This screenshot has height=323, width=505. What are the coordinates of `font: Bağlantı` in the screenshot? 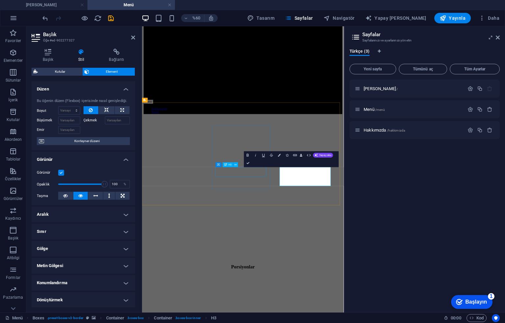 It's located at (116, 59).